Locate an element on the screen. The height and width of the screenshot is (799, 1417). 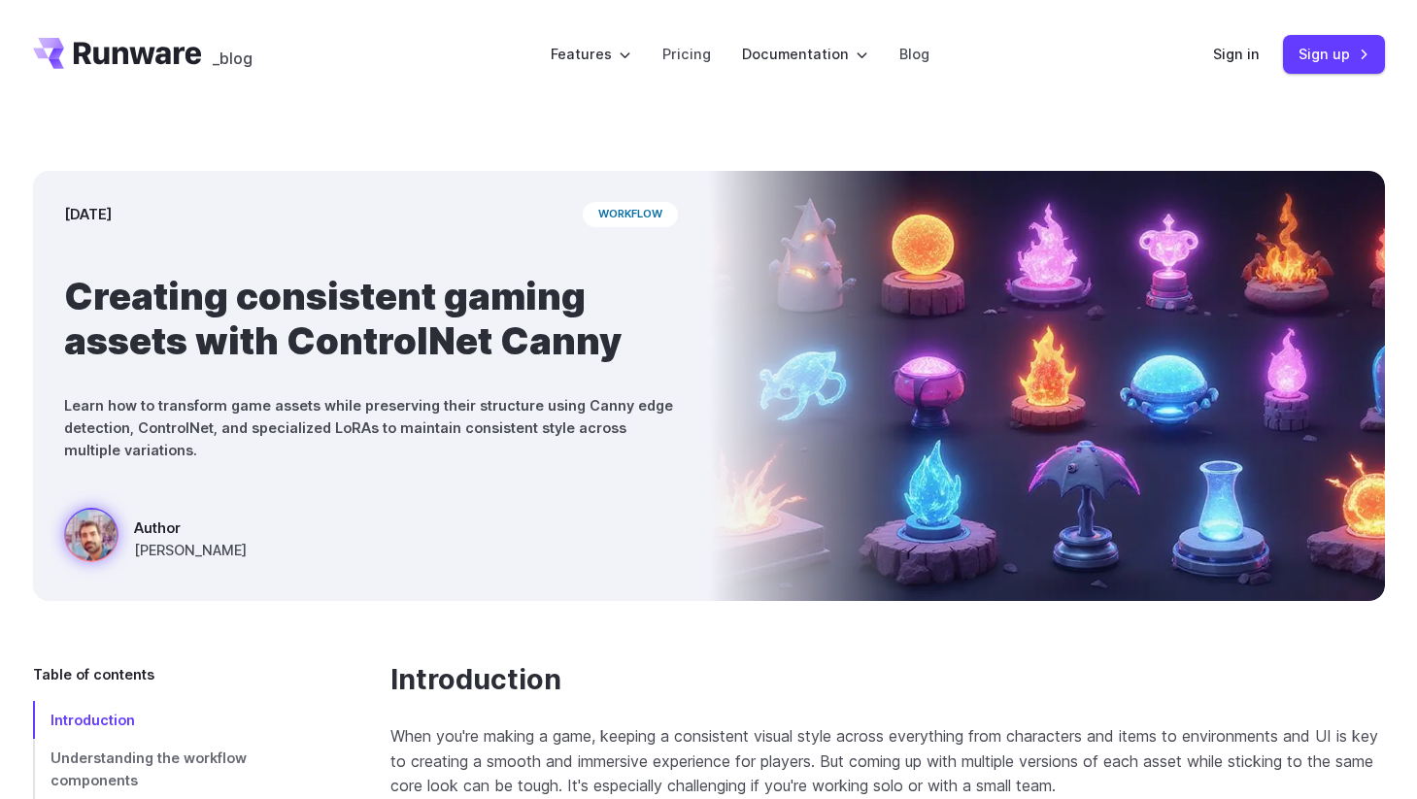
a: Sign in is located at coordinates (1236, 53).